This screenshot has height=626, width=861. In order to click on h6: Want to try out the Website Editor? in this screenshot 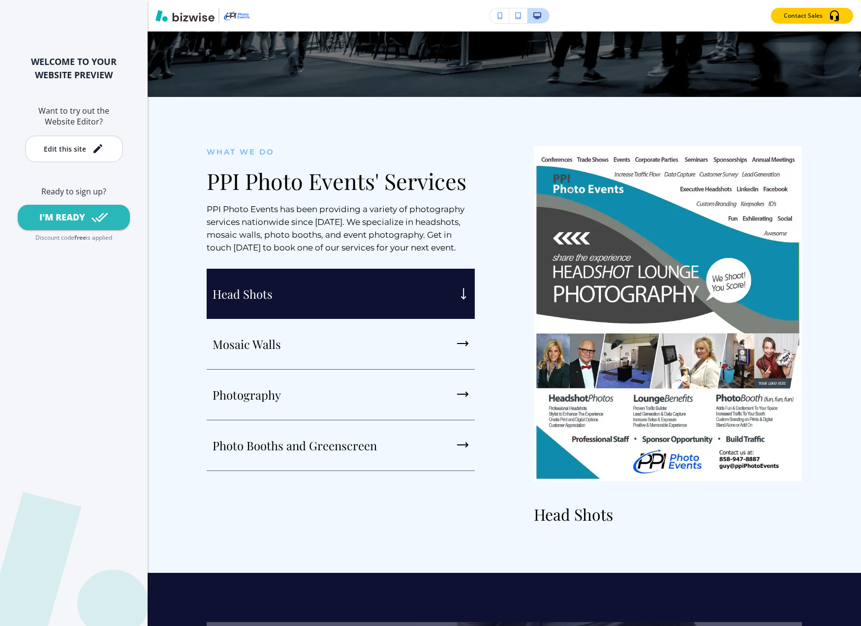, I will do `click(74, 116)`.